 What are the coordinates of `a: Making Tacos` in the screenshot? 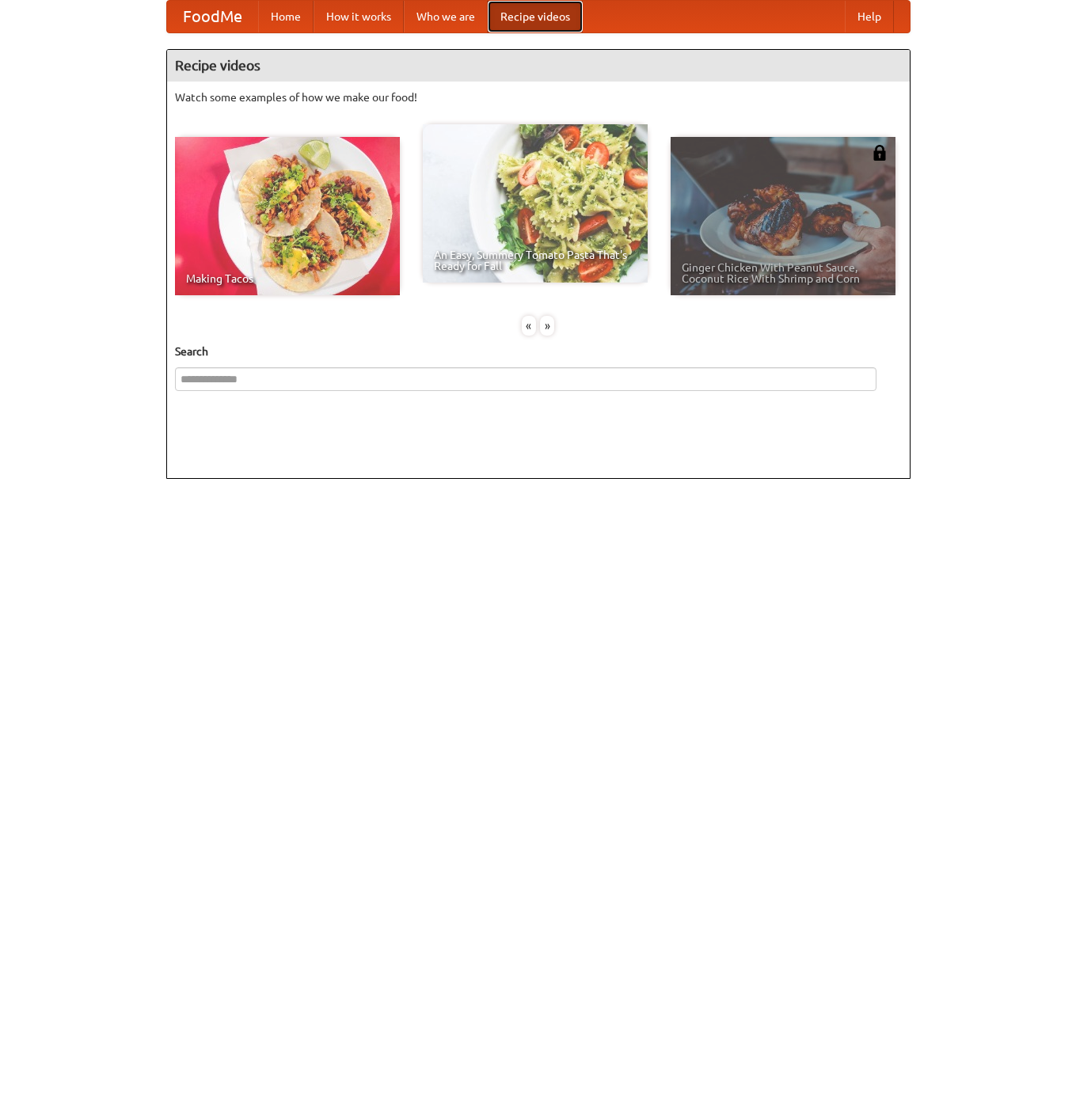 It's located at (287, 216).